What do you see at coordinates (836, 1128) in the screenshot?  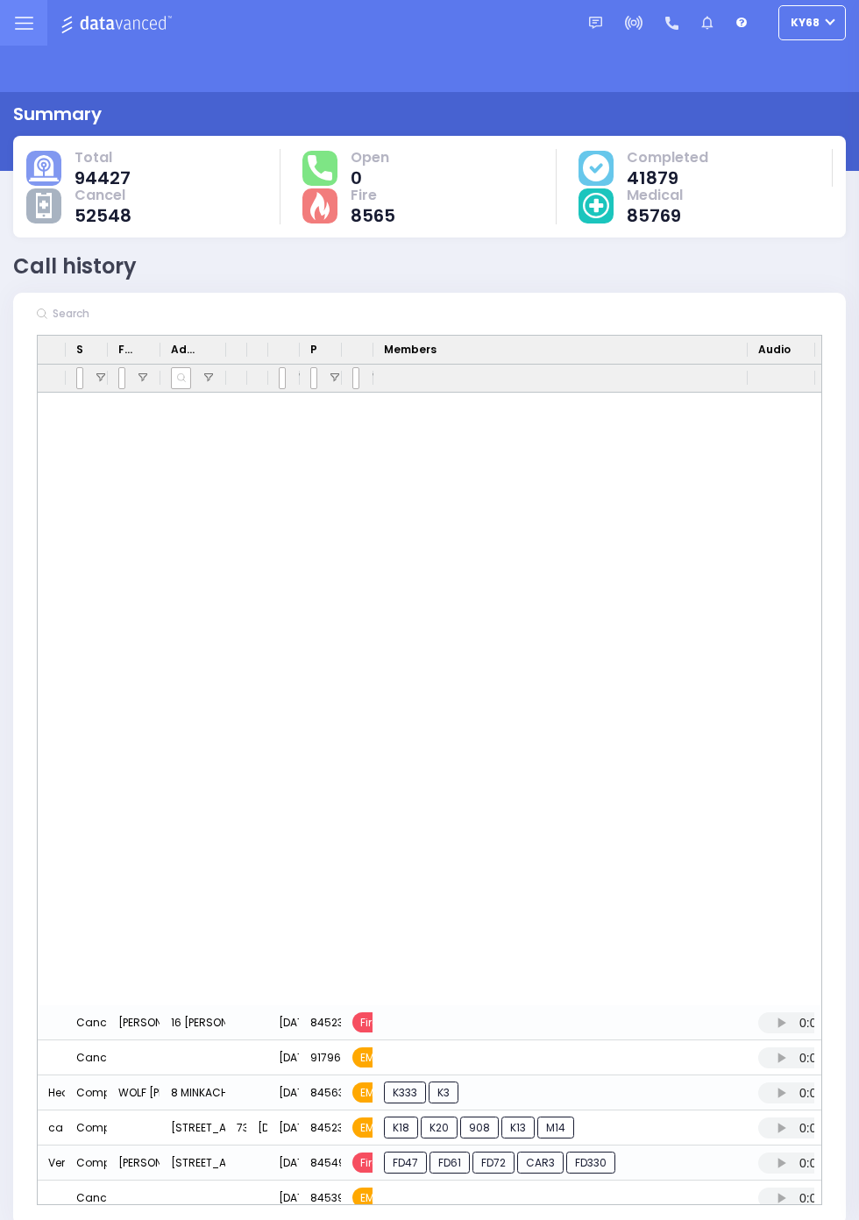 I see `div: Transport` at bounding box center [836, 1128].